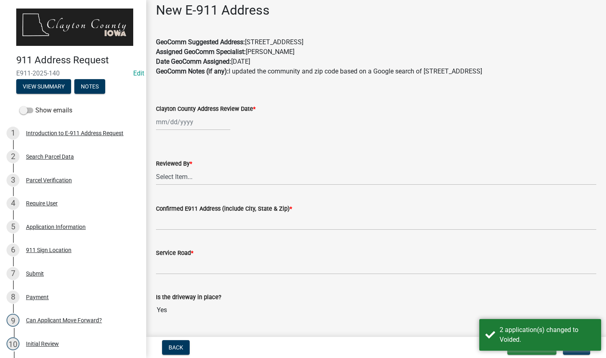 The width and height of the screenshot is (606, 358). Describe the element at coordinates (90, 86) in the screenshot. I see `button: Notes` at that location.